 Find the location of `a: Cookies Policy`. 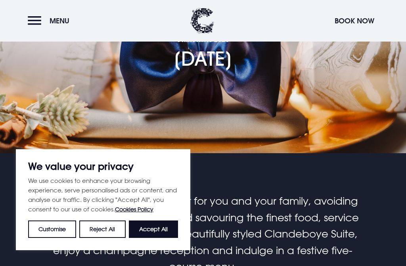

a: Cookies Policy is located at coordinates (134, 209).